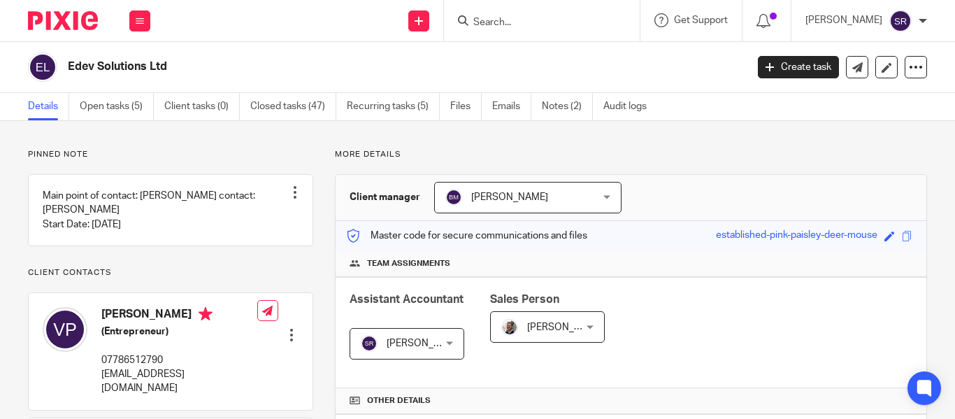  Describe the element at coordinates (466, 106) in the screenshot. I see `a: Files` at that location.